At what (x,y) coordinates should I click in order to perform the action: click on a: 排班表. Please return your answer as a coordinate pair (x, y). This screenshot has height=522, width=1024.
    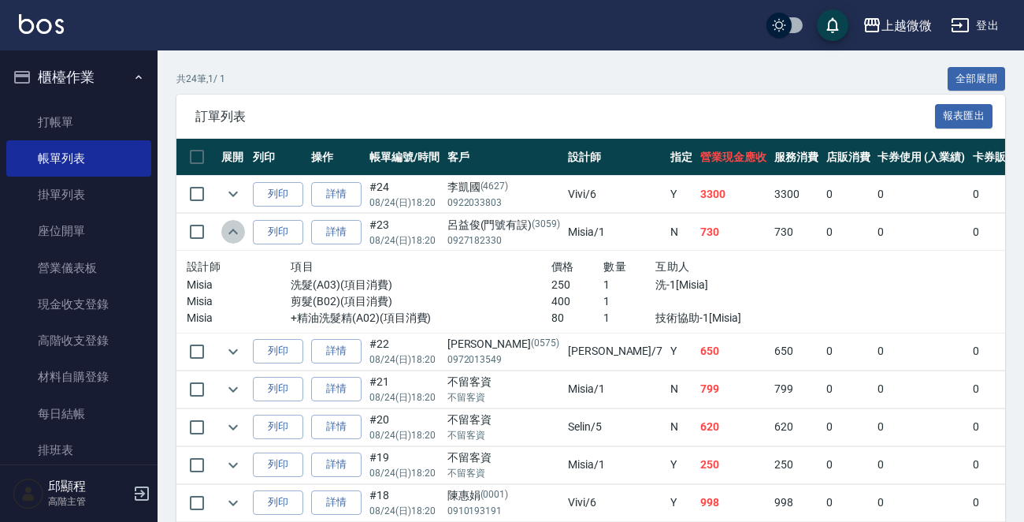
    Looking at the image, I should click on (79, 450).